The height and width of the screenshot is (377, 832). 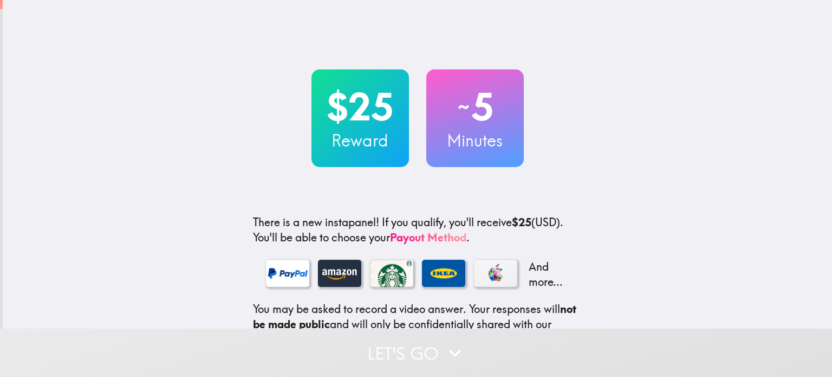 I want to click on h2: $25, so click(x=360, y=107).